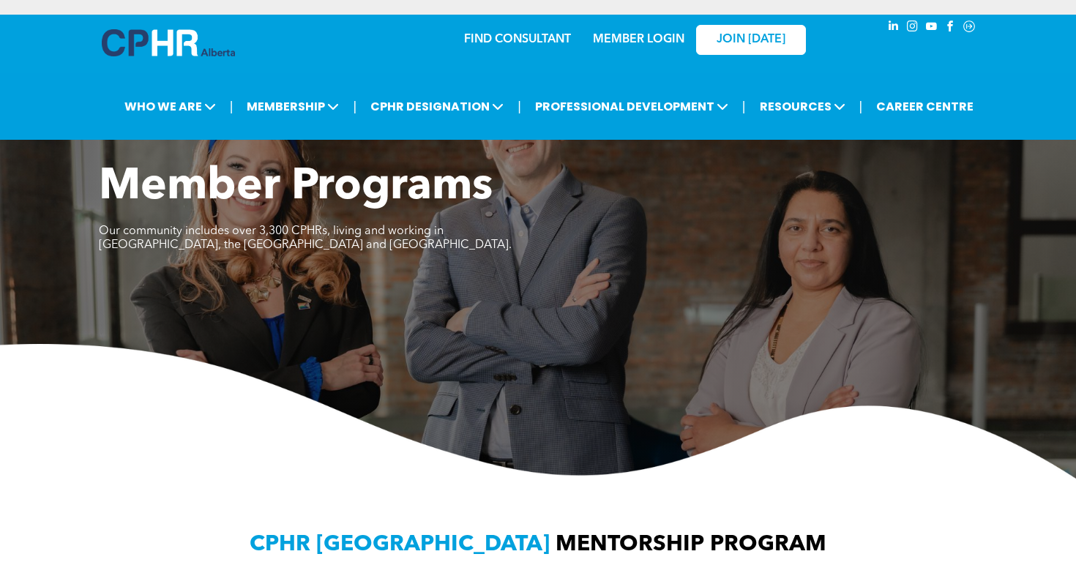  I want to click on img: A blue and white logo for cp alberta, so click(168, 42).